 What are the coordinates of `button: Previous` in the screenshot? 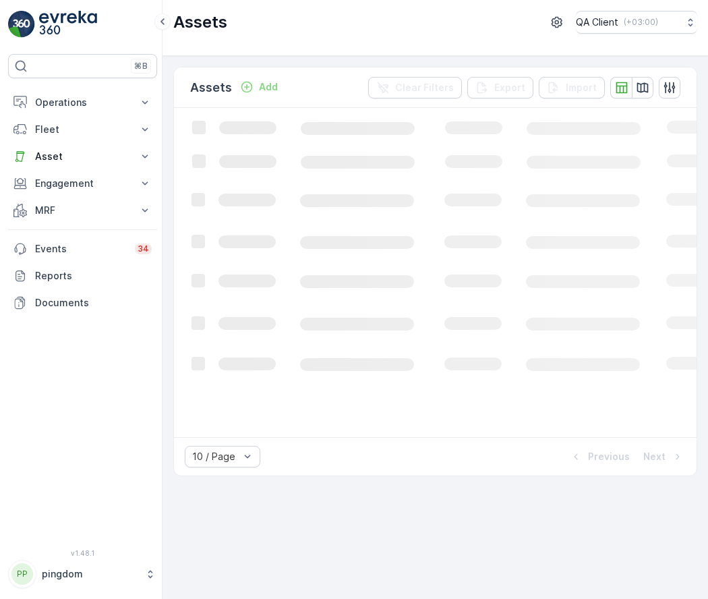 It's located at (600, 457).